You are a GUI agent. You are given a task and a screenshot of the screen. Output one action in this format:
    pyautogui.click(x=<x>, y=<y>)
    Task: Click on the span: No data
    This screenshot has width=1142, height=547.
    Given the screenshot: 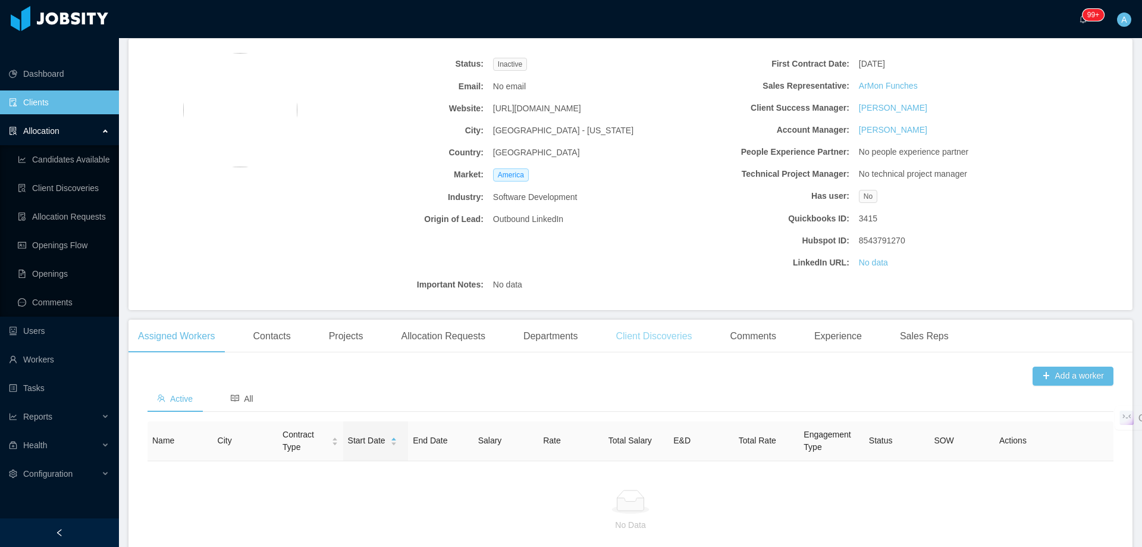 What is the action you would take?
    pyautogui.click(x=507, y=284)
    